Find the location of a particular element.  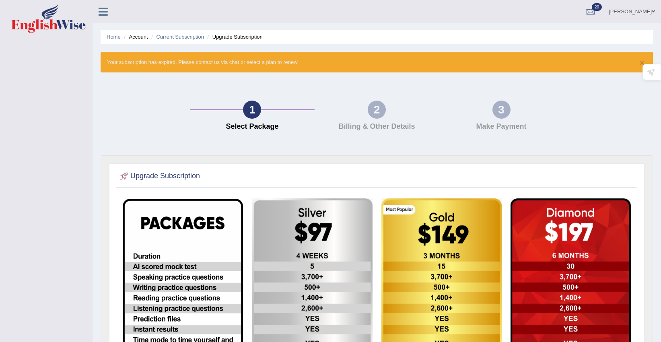

a: Current Subscription is located at coordinates (180, 37).